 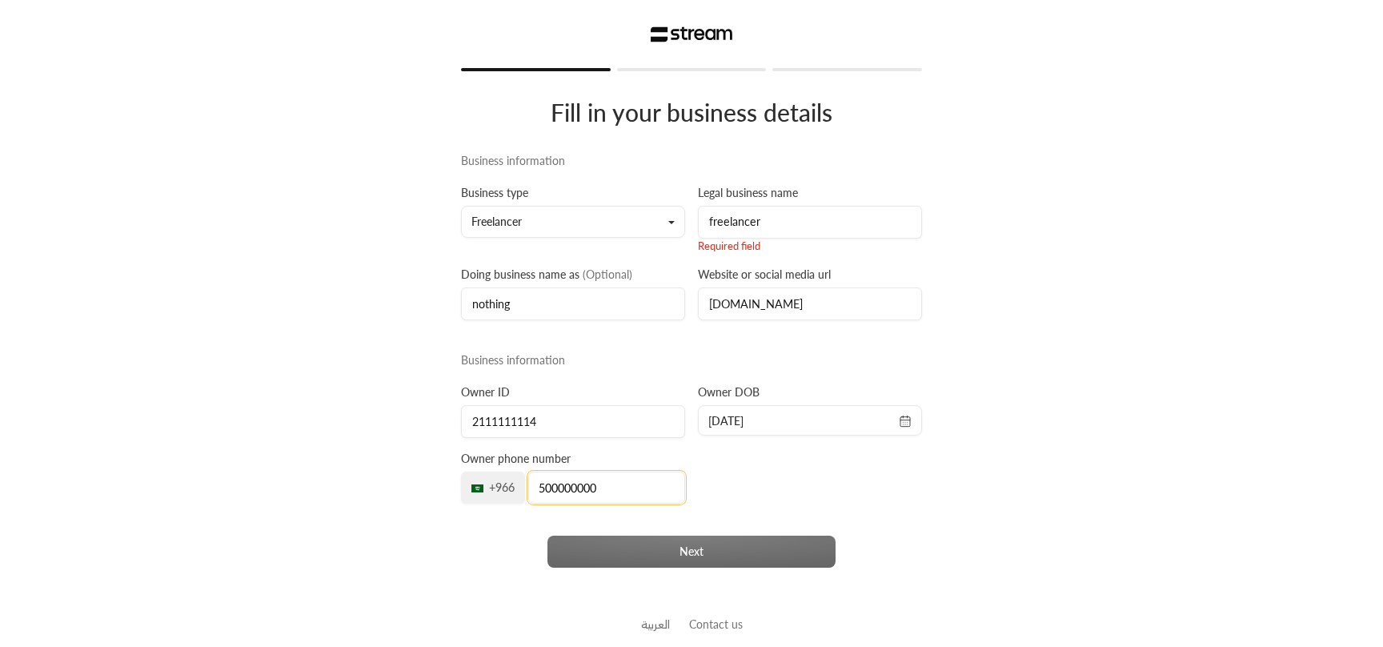 What do you see at coordinates (728, 392) in the screenshot?
I see `label: Owner DOB` at bounding box center [728, 392].